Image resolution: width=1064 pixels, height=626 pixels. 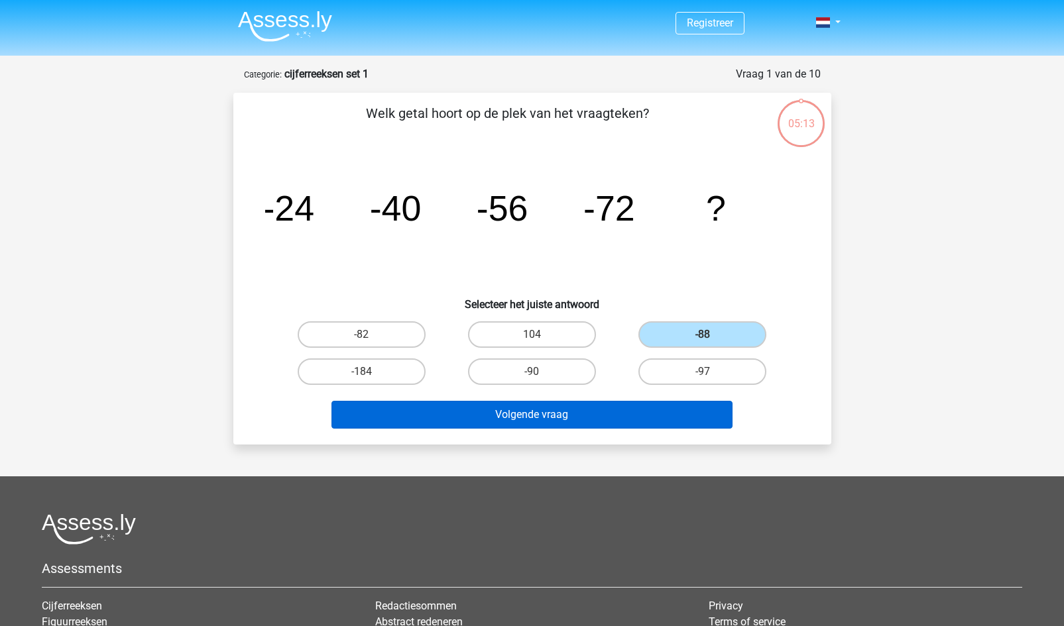 I want to click on img: Assessly, so click(x=285, y=26).